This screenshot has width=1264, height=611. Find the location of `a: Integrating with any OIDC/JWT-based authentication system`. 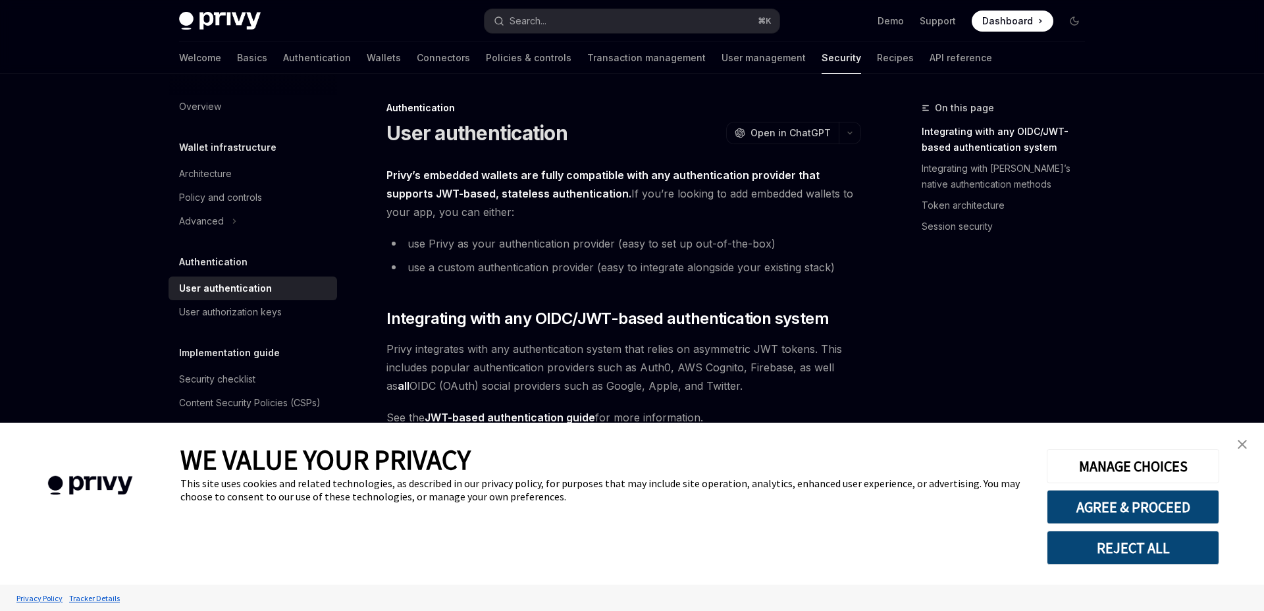

a: Integrating with any OIDC/JWT-based authentication system is located at coordinates (1009, 140).